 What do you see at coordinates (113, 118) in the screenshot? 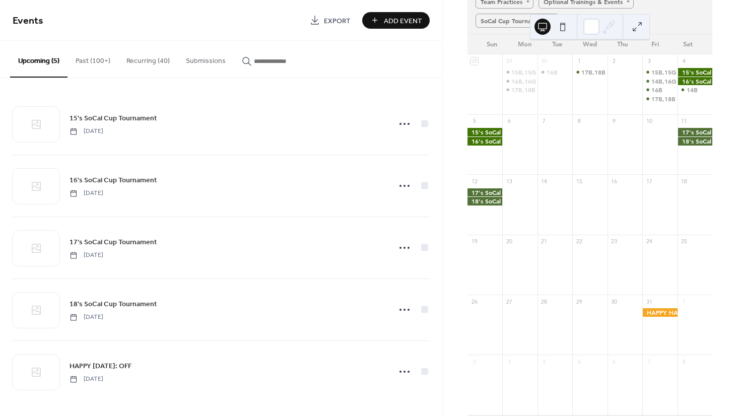
I see `a: 15's SoCal Cup Tournament` at bounding box center [113, 118].